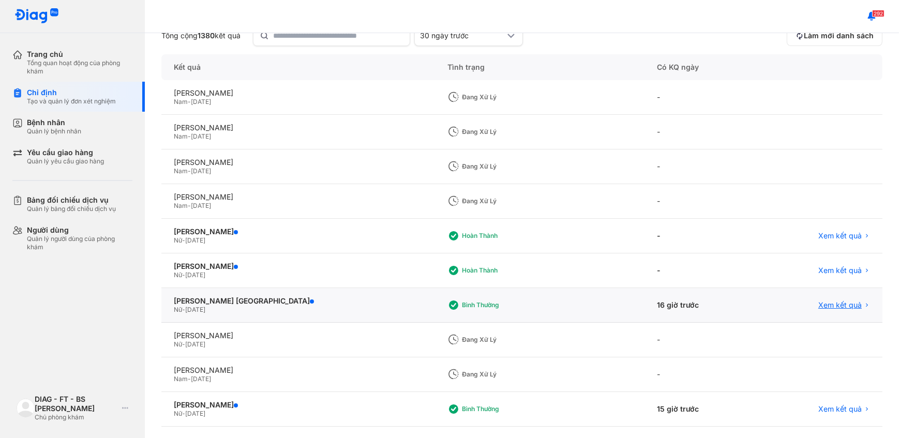 This screenshot has height=438, width=899. I want to click on div: Có KQ ngày, so click(700, 67).